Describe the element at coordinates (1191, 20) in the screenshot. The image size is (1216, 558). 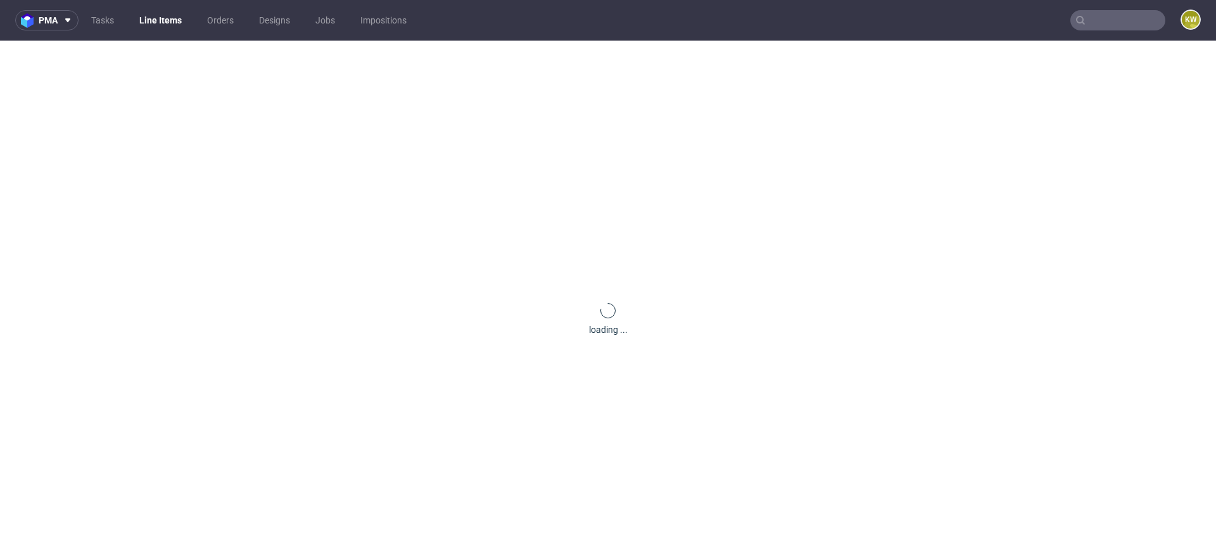
I see `figcaption: KW` at that location.